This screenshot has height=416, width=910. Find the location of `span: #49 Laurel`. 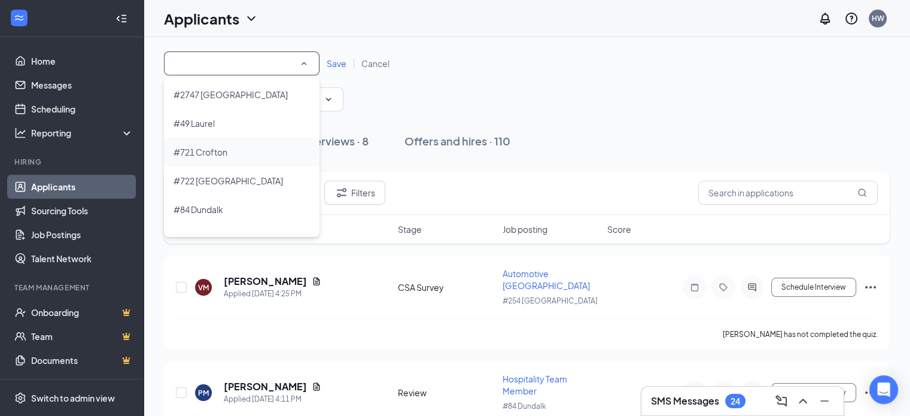

span: #49 Laurel is located at coordinates (194, 123).